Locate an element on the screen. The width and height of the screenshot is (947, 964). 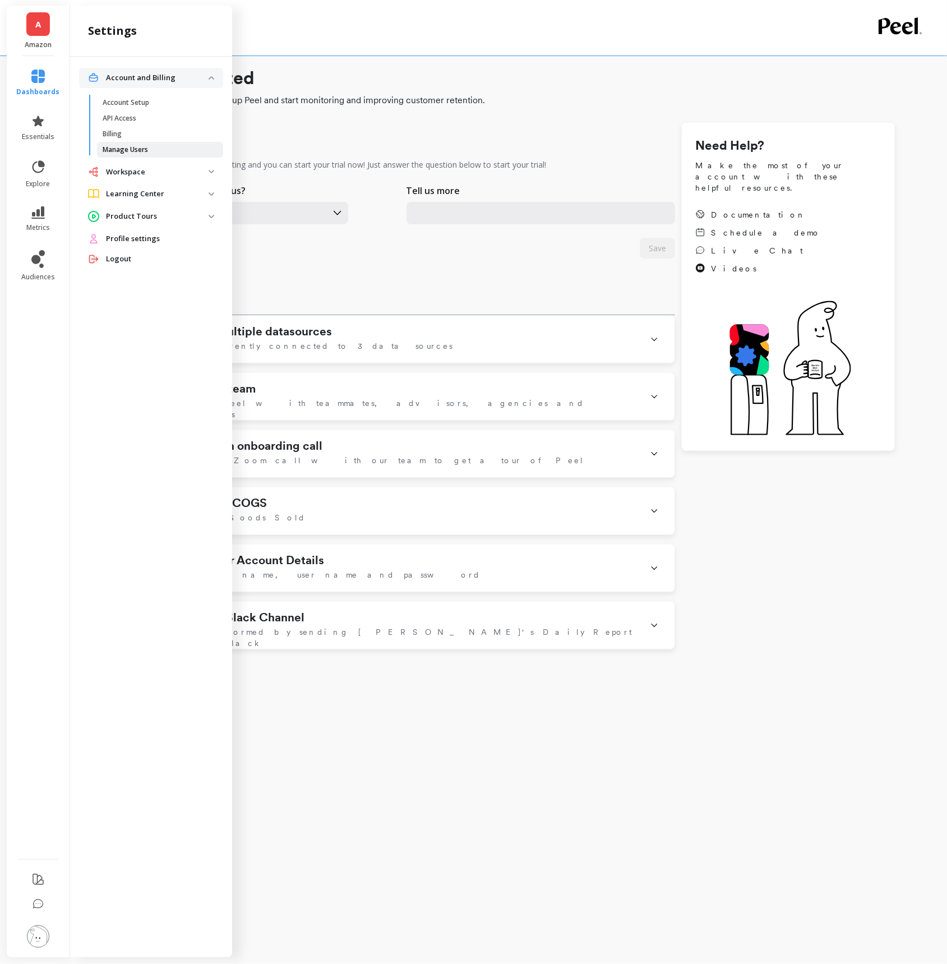
a: Documentation is located at coordinates (758, 215).